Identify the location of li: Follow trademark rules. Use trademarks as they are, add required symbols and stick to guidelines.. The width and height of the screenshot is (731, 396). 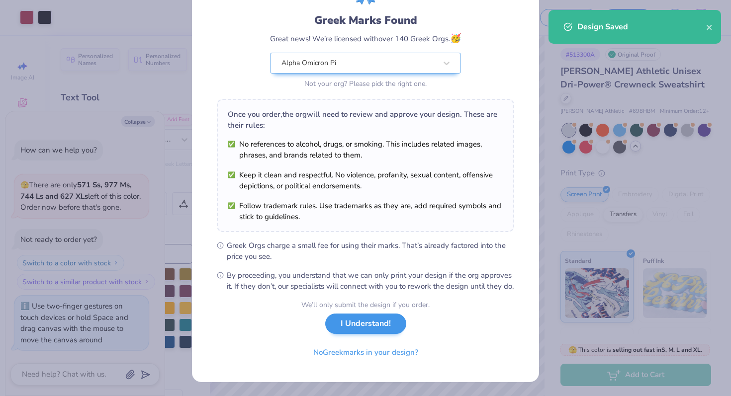
(366, 211).